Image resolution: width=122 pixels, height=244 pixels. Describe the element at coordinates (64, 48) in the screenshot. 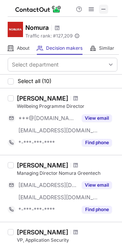

I see `span: Decision makers` at that location.